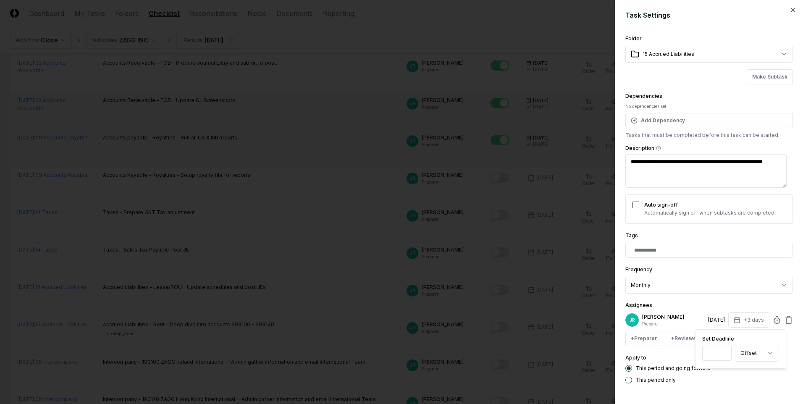 Image resolution: width=803 pixels, height=404 pixels. I want to click on label: This period and going forward, so click(673, 368).